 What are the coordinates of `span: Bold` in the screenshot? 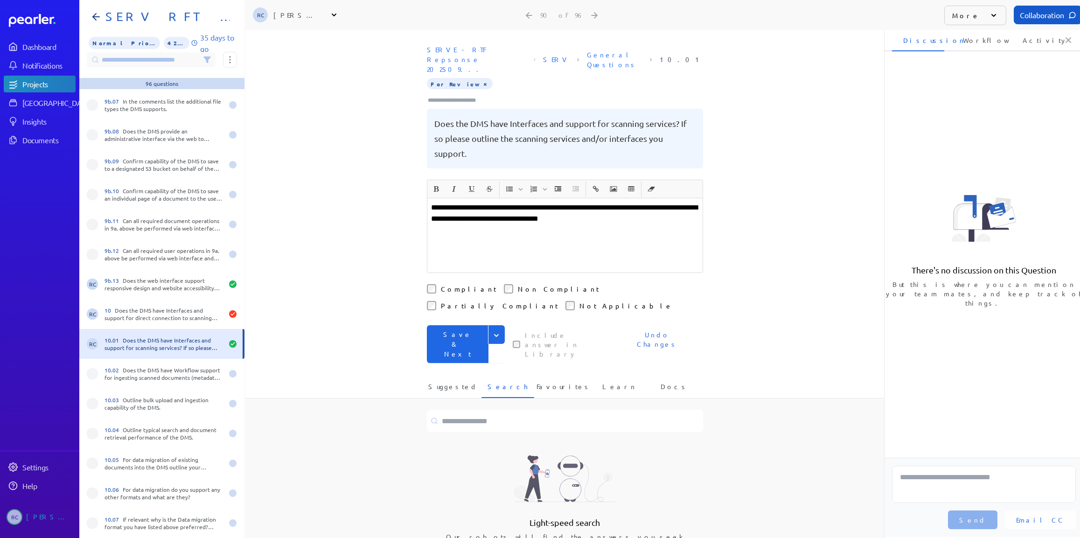 It's located at (436, 189).